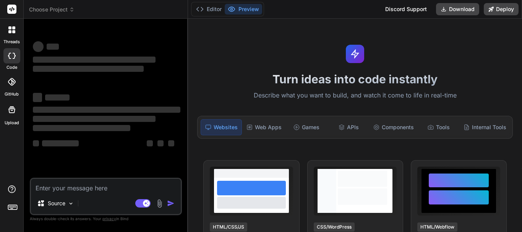  I want to click on p: Describe what you want to build, and watch it come to life in real-time, so click(355, 96).